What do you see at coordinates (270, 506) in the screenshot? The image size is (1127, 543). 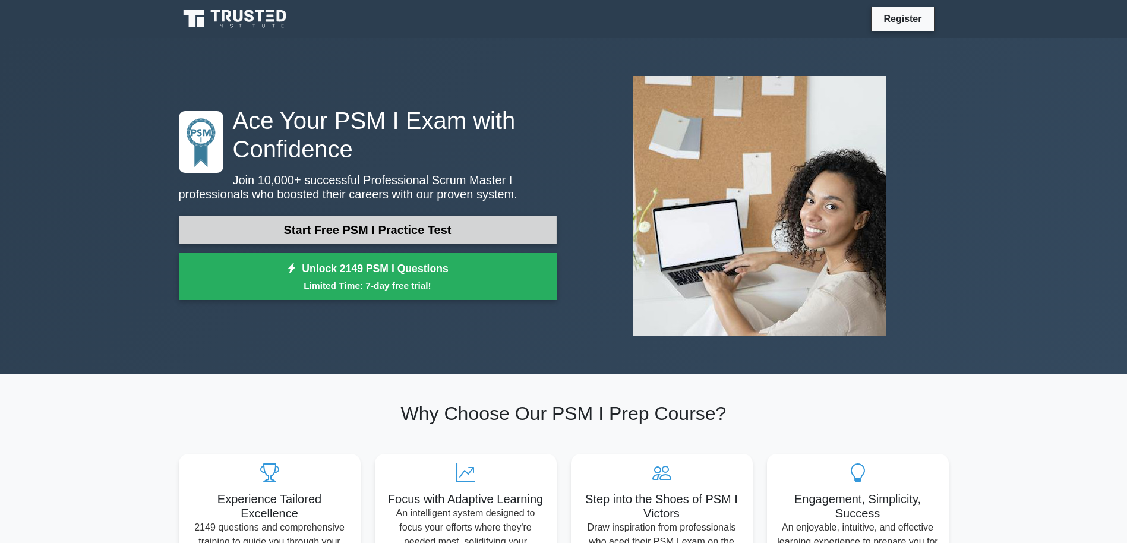 I see `h5: Experience Tailored Excellence` at bounding box center [270, 506].